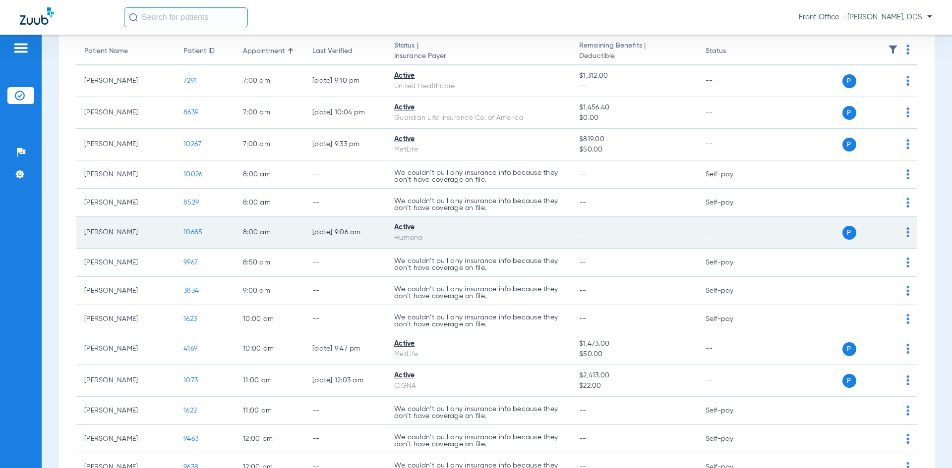 This screenshot has height=468, width=952. What do you see at coordinates (191, 203) in the screenshot?
I see `span: 8529` at bounding box center [191, 203].